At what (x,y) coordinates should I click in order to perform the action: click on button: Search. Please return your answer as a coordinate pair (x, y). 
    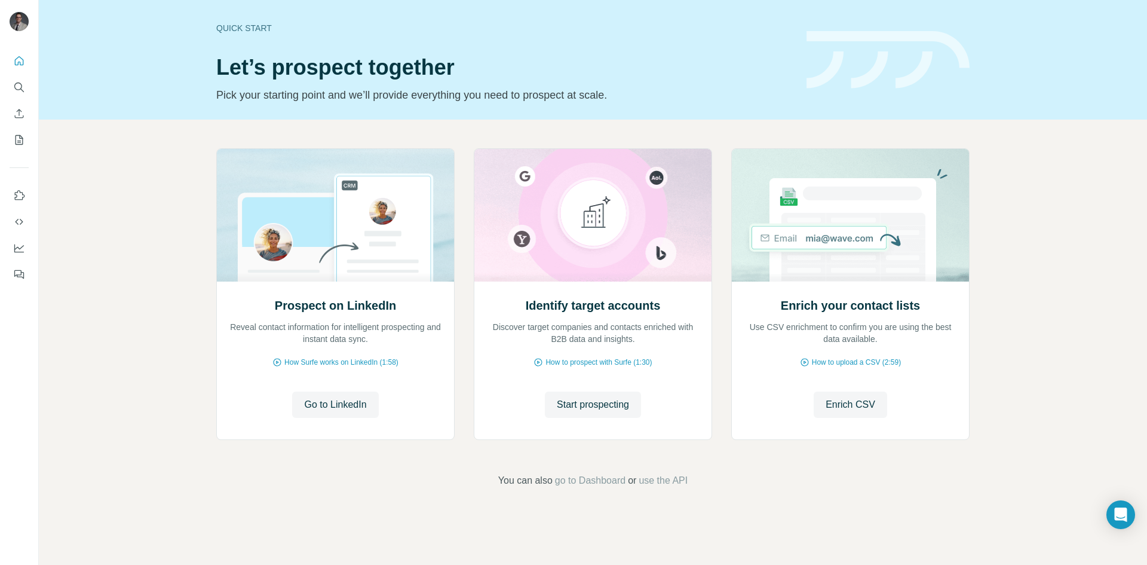
    Looking at the image, I should click on (19, 87).